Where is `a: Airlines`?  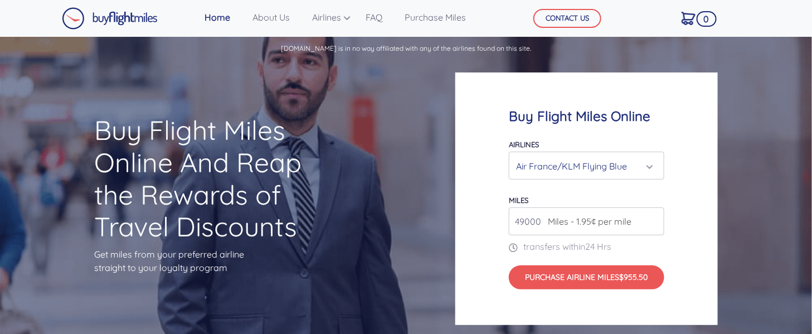
a: Airlines is located at coordinates (328, 17).